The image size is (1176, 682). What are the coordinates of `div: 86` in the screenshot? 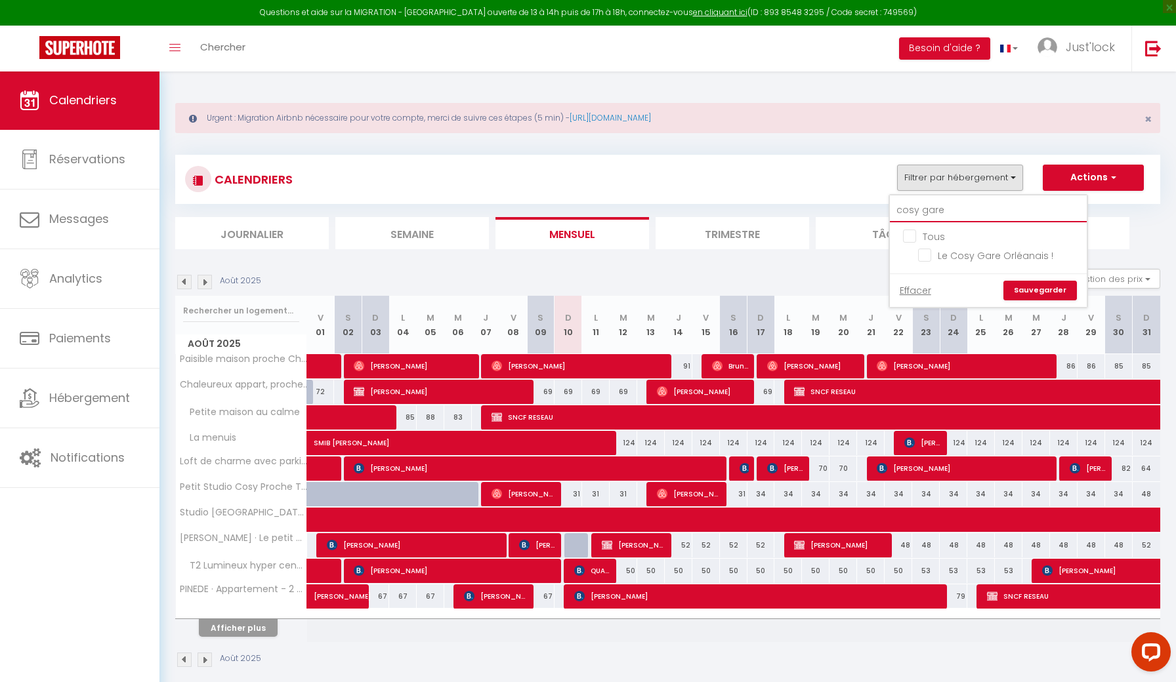 It's located at (1091, 366).